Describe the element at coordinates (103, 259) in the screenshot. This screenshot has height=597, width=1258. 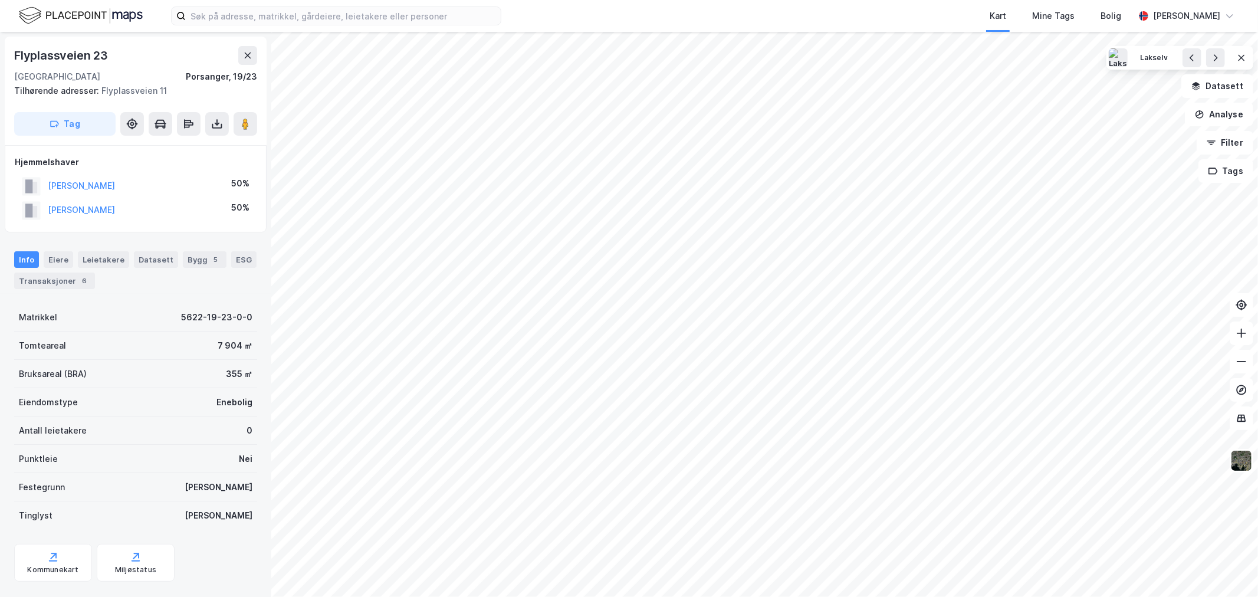
I see `div: Leietakere` at that location.